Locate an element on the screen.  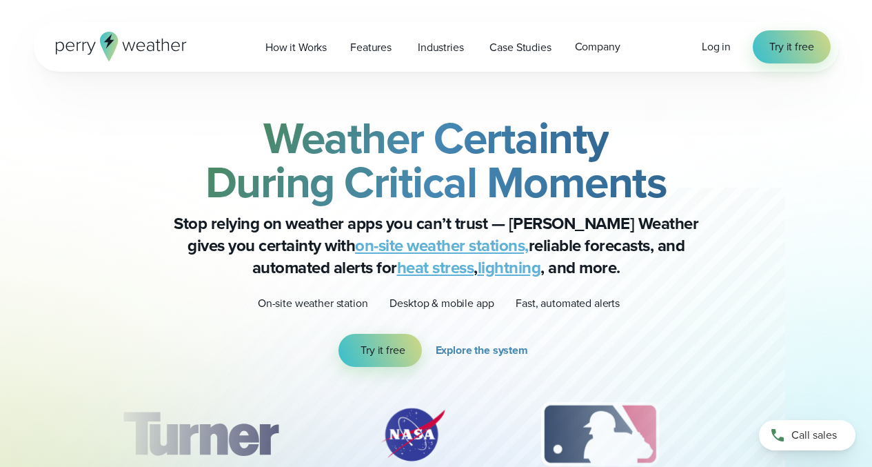
a: Call sales is located at coordinates (808, 435).